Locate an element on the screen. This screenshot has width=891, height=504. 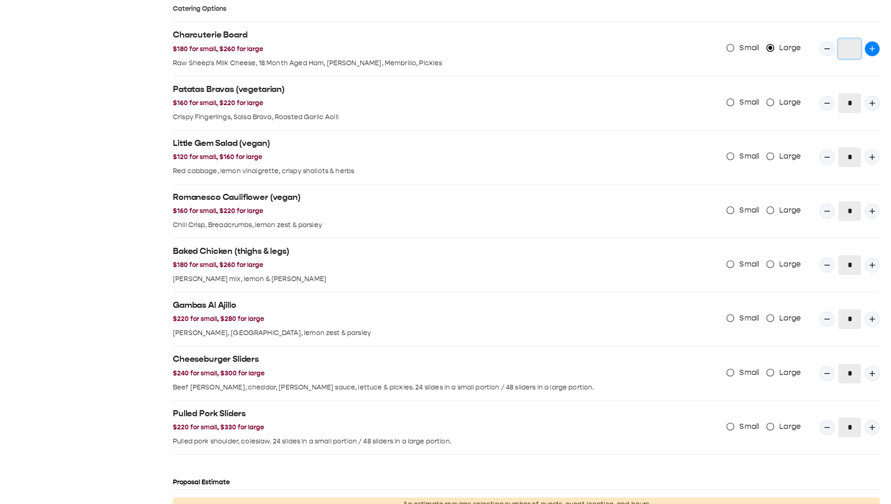
h3: $220 for small, $280 for large is located at coordinates (407, 319).